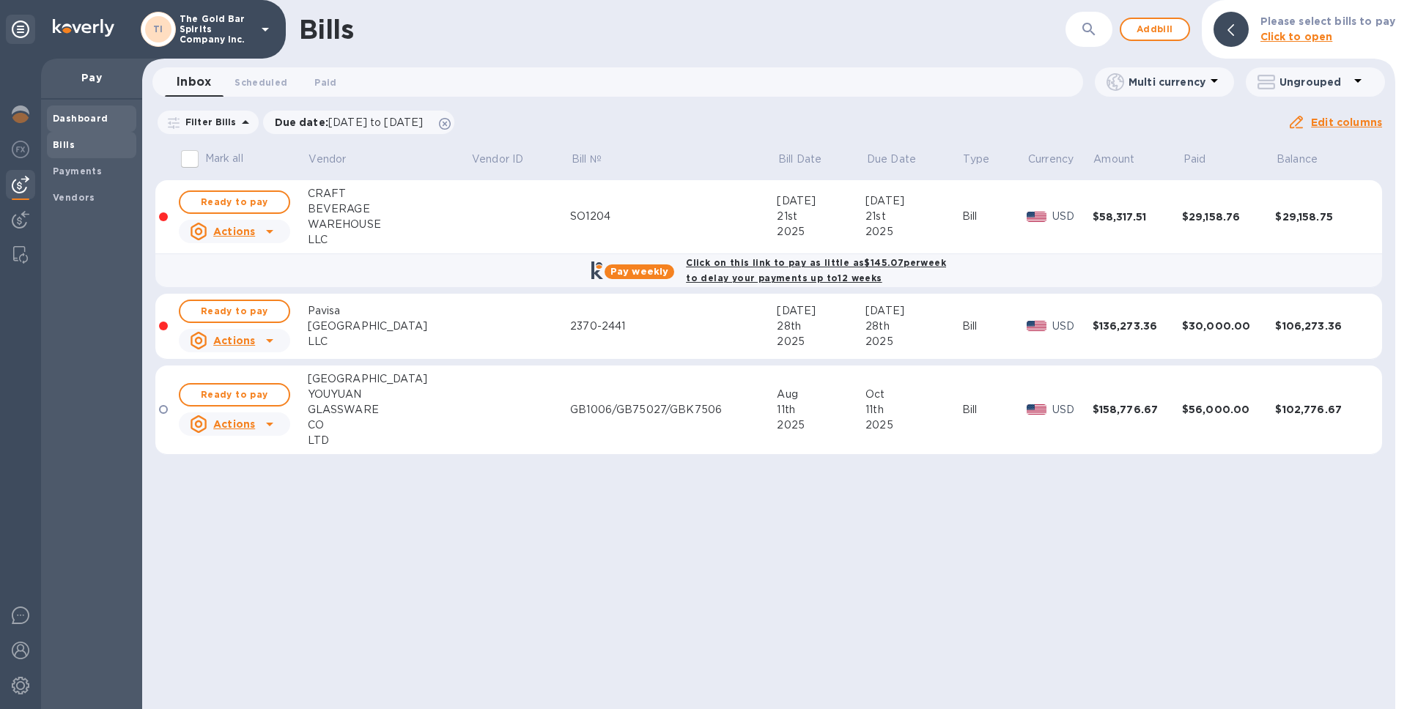 This screenshot has height=709, width=1407. What do you see at coordinates (673, 216) in the screenshot?
I see `div: SO1204` at bounding box center [673, 216].